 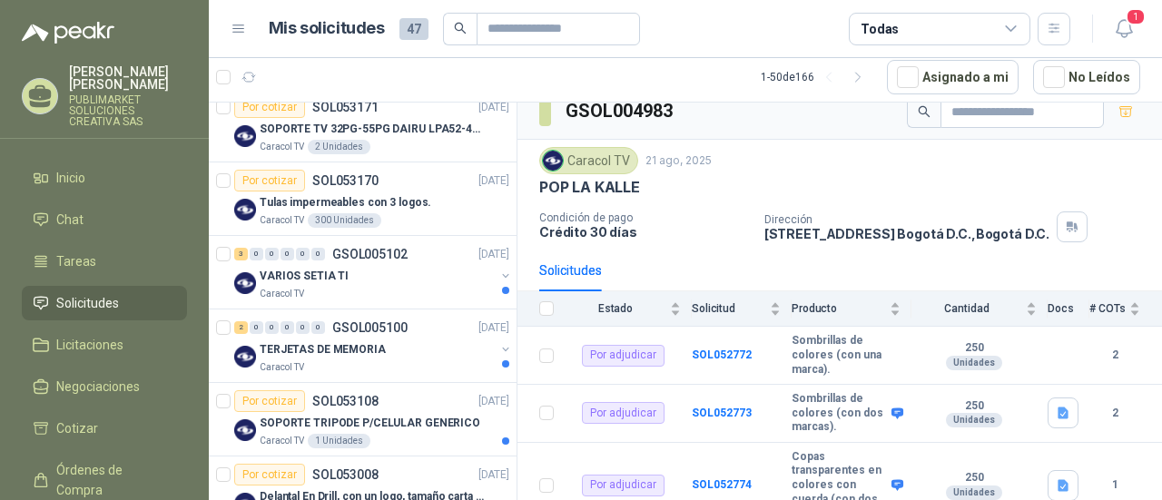 I want to click on th: Cantidad, so click(x=979, y=309).